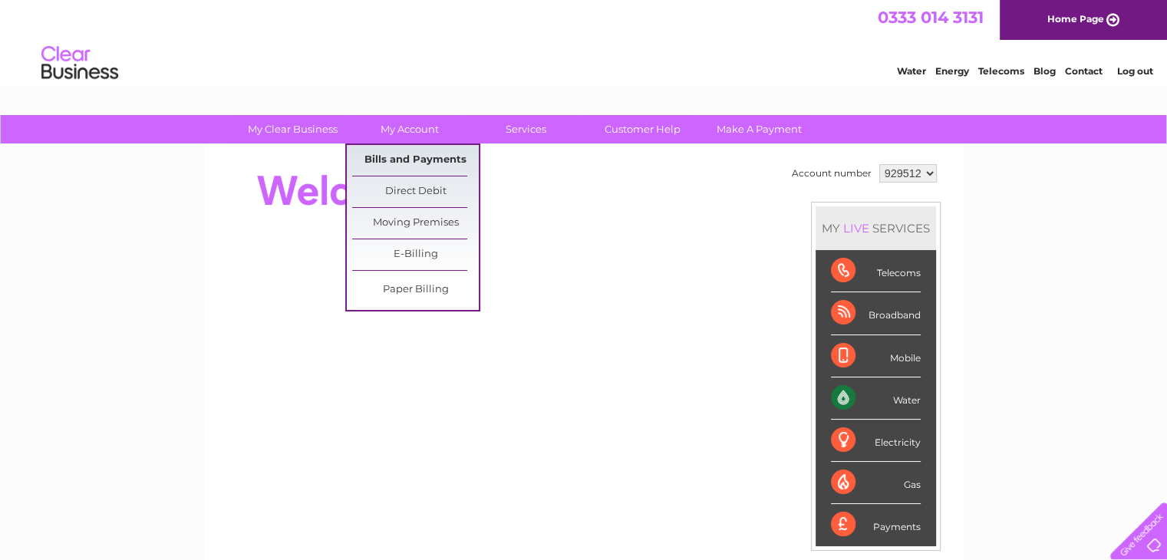  Describe the element at coordinates (415, 192) in the screenshot. I see `a: Direct Debit` at that location.